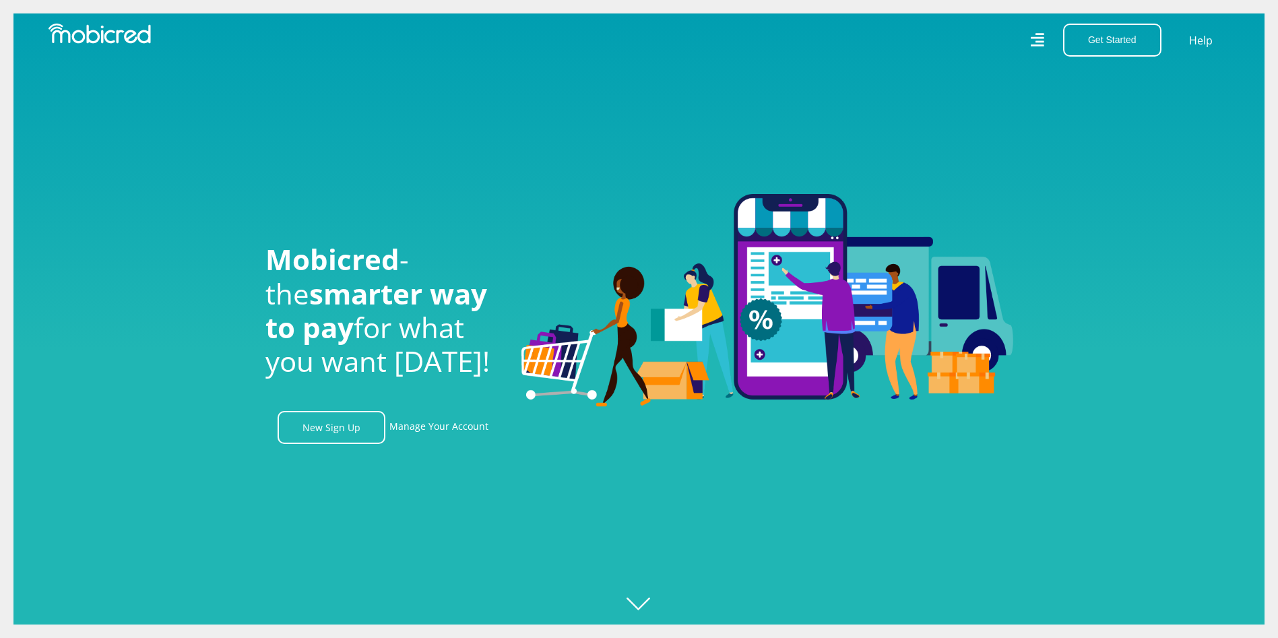 This screenshot has width=1278, height=638. Describe the element at coordinates (332, 259) in the screenshot. I see `span: Mobicred` at that location.